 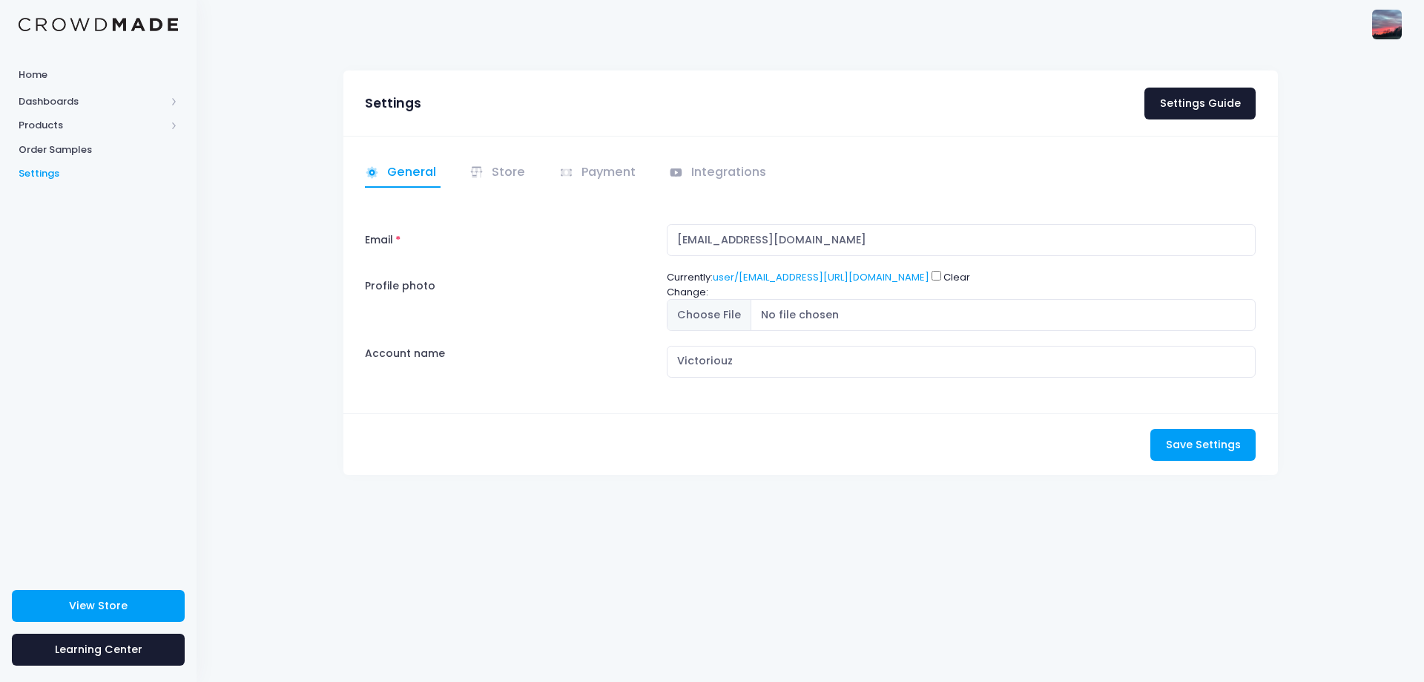 What do you see at coordinates (508, 300) in the screenshot?
I see `label: Profile photo` at bounding box center [508, 300].